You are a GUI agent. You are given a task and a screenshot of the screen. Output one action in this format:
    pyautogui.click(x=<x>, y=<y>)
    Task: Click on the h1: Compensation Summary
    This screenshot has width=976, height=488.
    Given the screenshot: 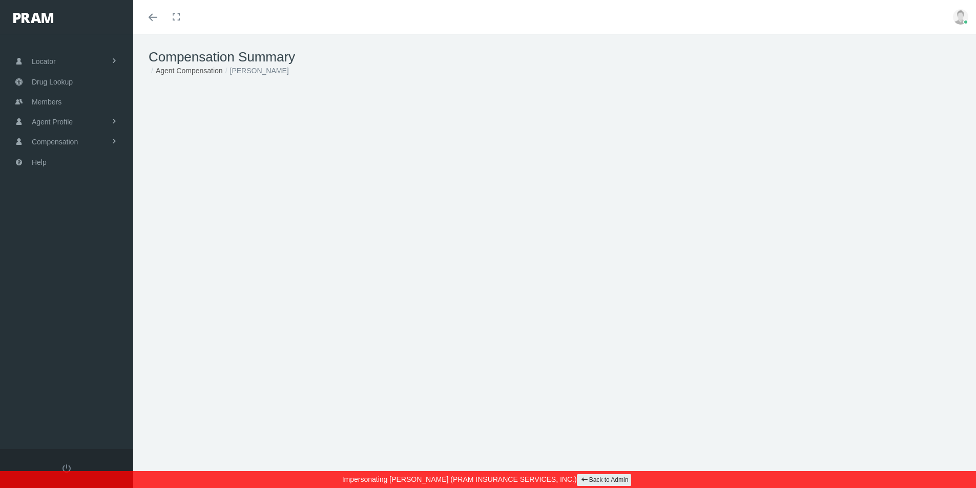 What is the action you would take?
    pyautogui.click(x=554, y=57)
    